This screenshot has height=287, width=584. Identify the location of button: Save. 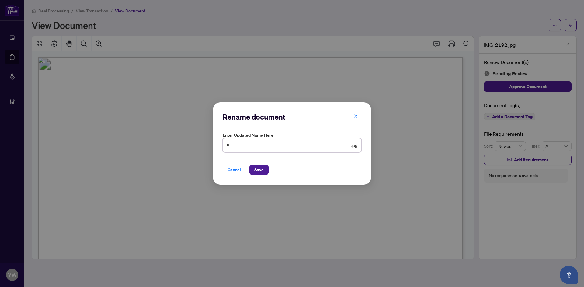
(259, 170).